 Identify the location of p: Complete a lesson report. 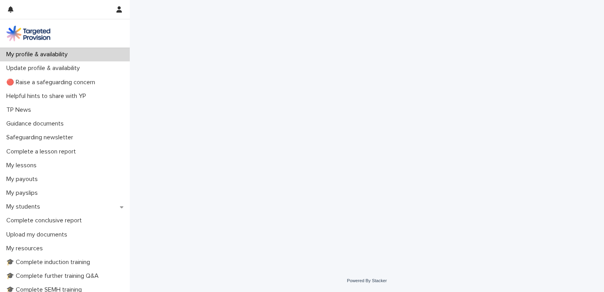
(42, 151).